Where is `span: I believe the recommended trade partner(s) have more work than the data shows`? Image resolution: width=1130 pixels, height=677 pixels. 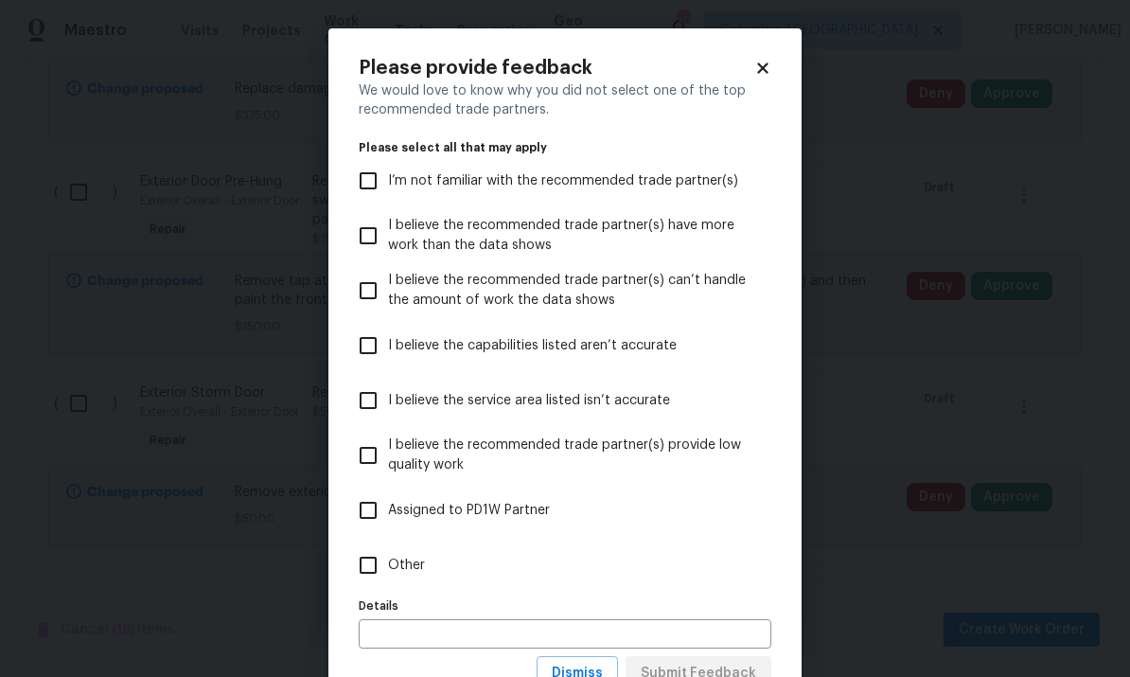 span: I believe the recommended trade partner(s) have more work than the data shows is located at coordinates (572, 236).